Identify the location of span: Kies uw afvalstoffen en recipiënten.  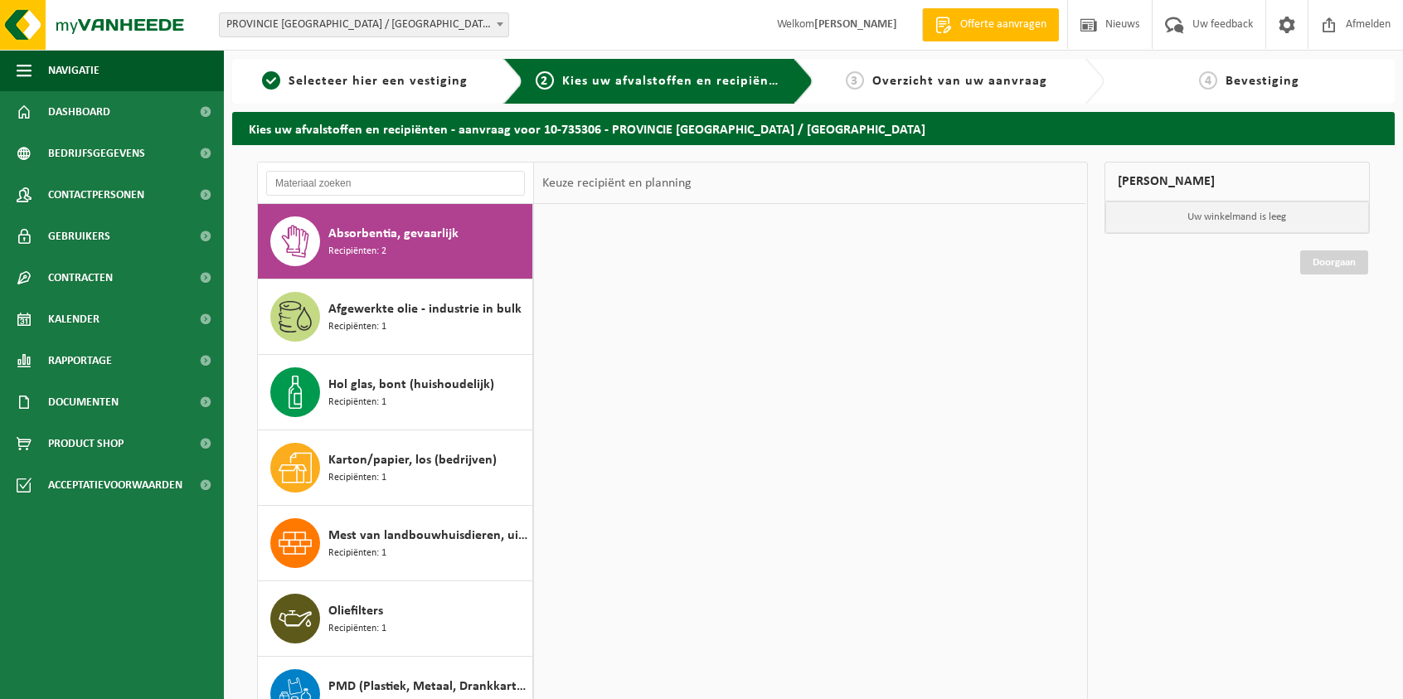
(676, 81).